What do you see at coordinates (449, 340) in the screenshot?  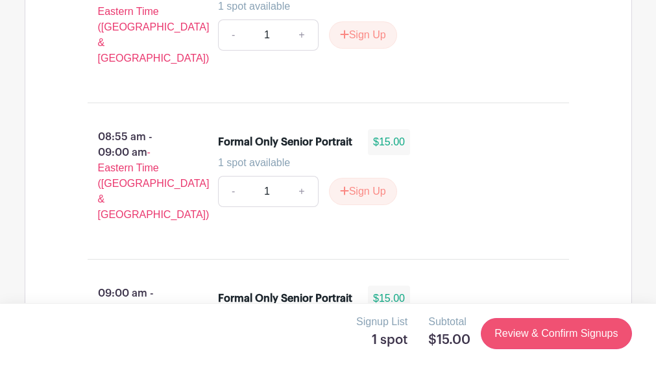 I see `h5: $15.00` at bounding box center [449, 340].